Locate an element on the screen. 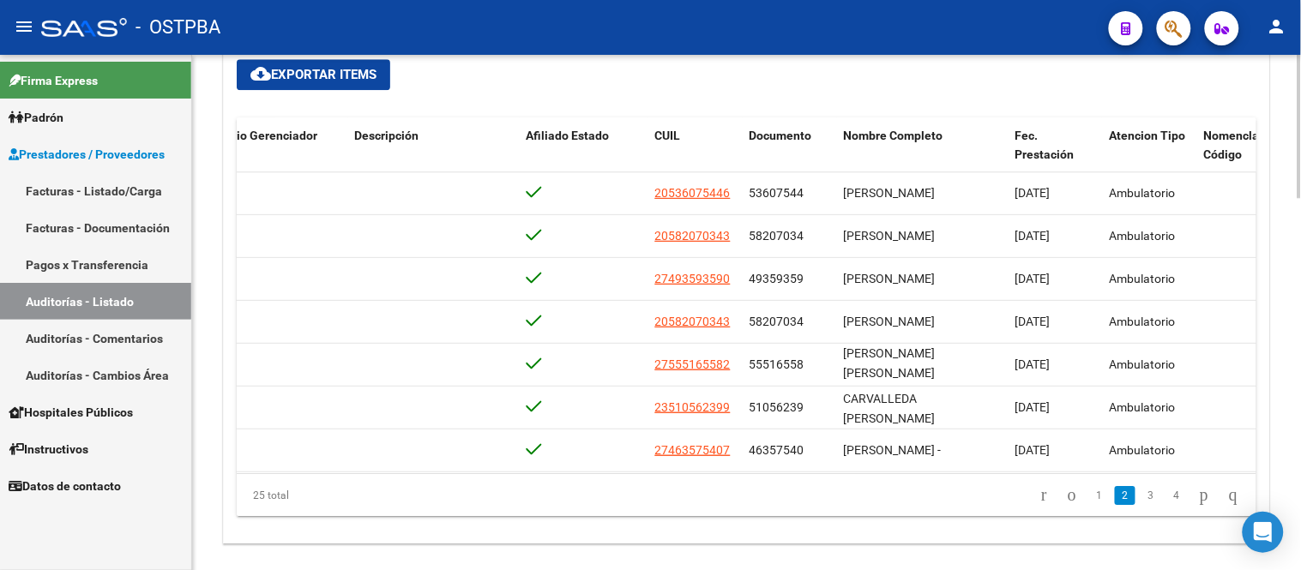  datatable-header-cell: Descripción is located at coordinates (433, 146).